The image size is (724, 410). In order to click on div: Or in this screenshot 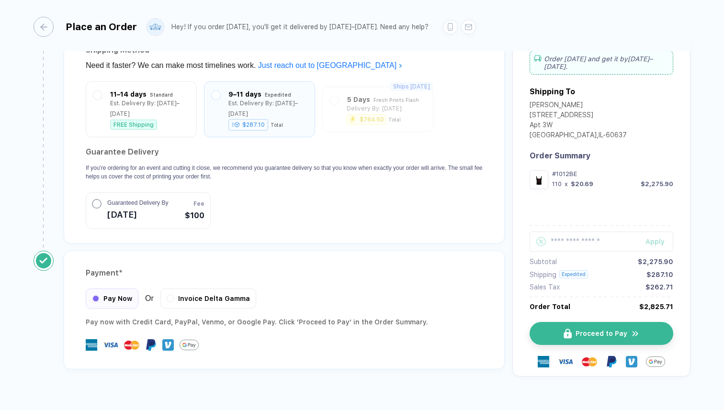, I will do `click(171, 299)`.